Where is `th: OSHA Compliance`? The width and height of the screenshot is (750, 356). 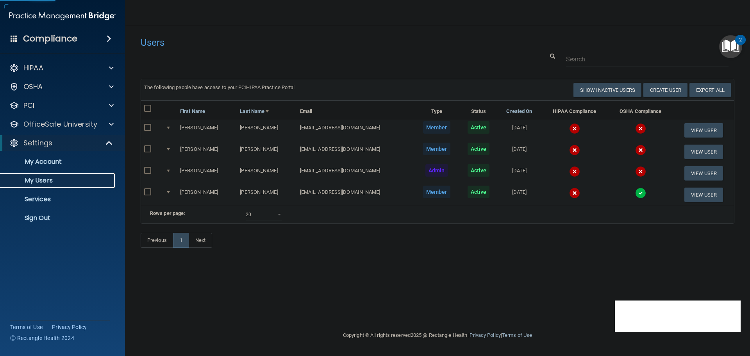 th: OSHA Compliance is located at coordinates (640, 110).